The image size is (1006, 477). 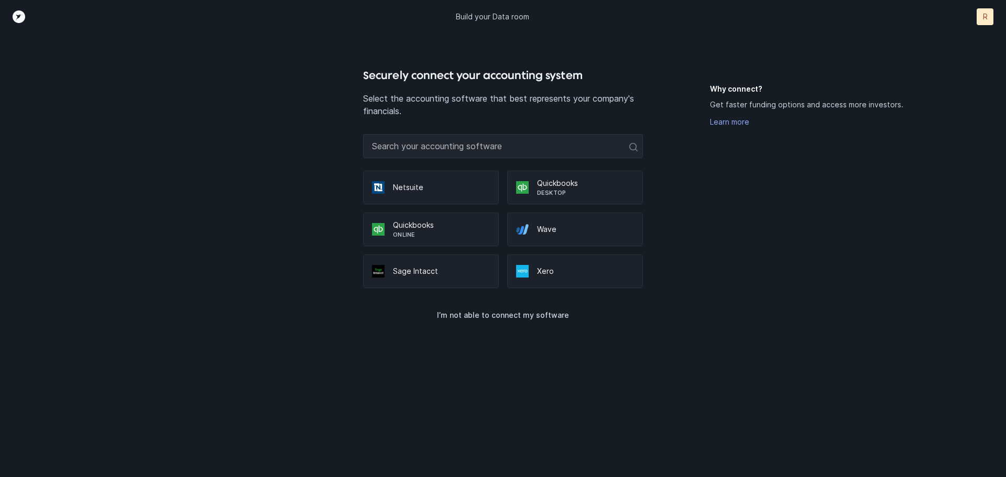 What do you see at coordinates (585, 193) in the screenshot?
I see `p: Desktop` at bounding box center [585, 193].